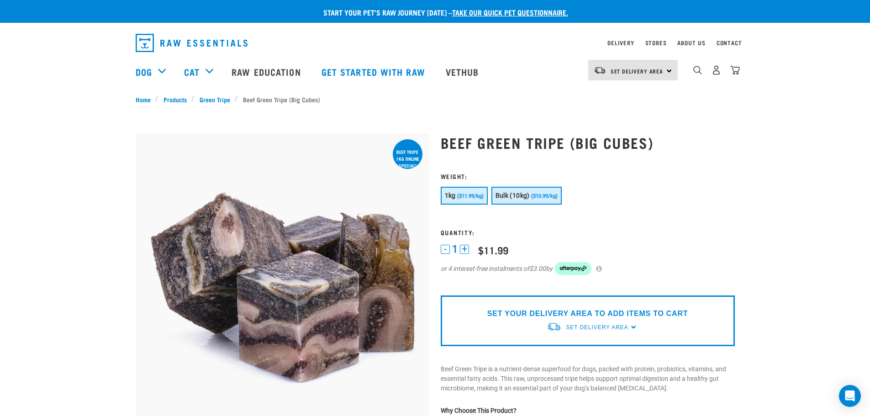 The image size is (870, 416). I want to click on button: 1kg ($11.99/kg), so click(464, 196).